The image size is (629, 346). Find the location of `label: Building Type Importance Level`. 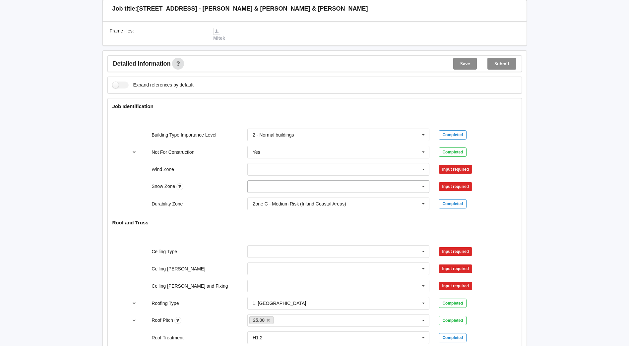

label: Building Type Importance Level is located at coordinates (184, 135).